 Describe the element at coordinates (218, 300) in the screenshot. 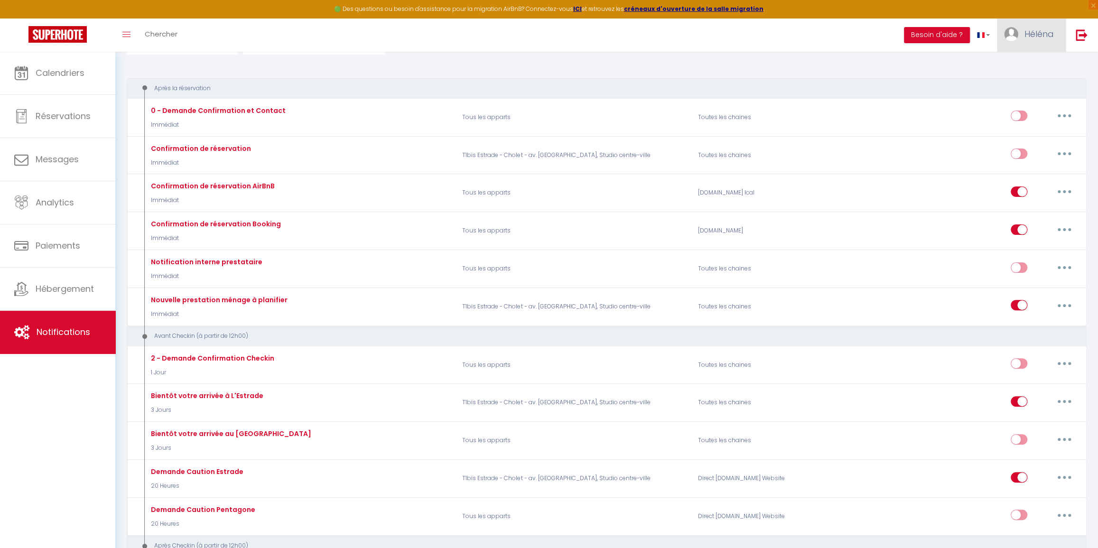

I see `div: Nouvelle prestation ménage à planifier` at that location.